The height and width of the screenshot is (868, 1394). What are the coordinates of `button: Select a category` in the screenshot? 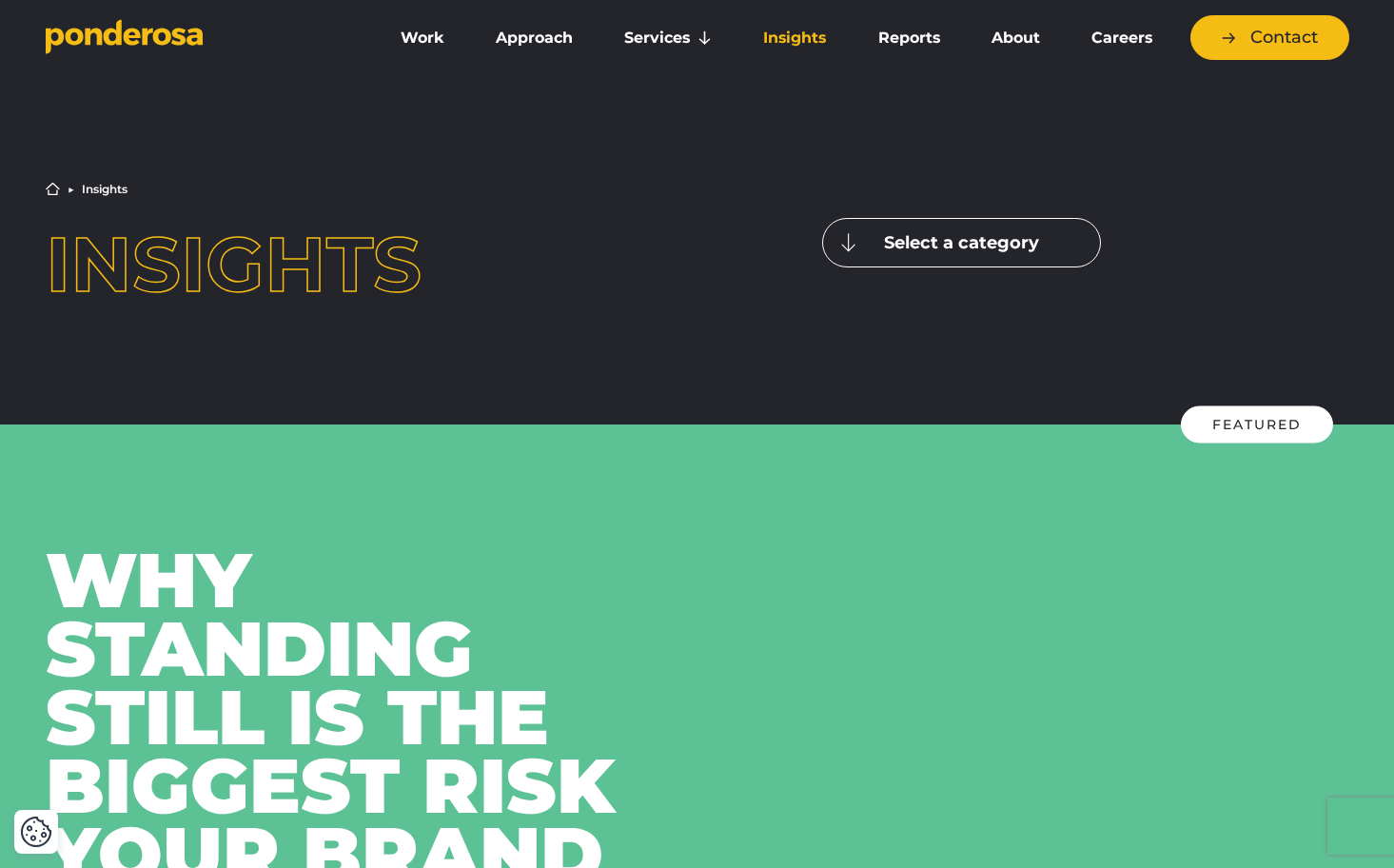 It's located at (961, 243).